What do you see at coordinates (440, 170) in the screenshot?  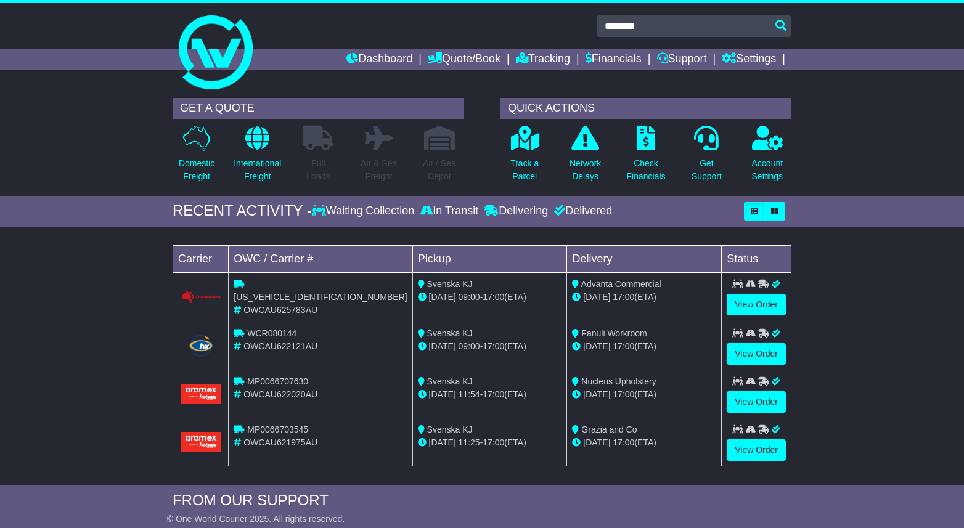 I see `p: Air / Sea Depot` at bounding box center [440, 170].